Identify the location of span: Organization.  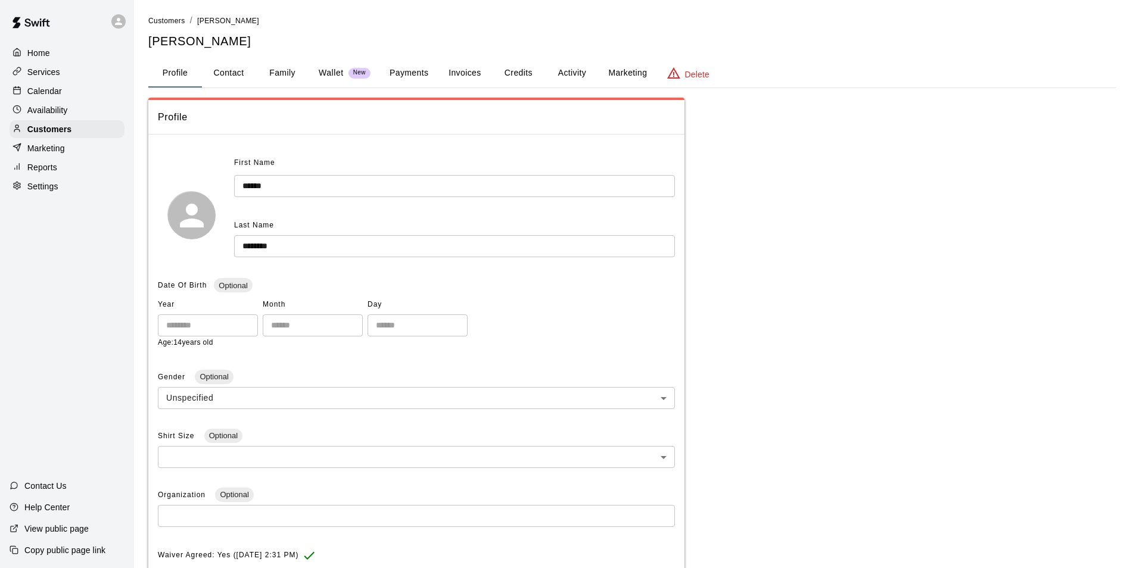
(183, 495).